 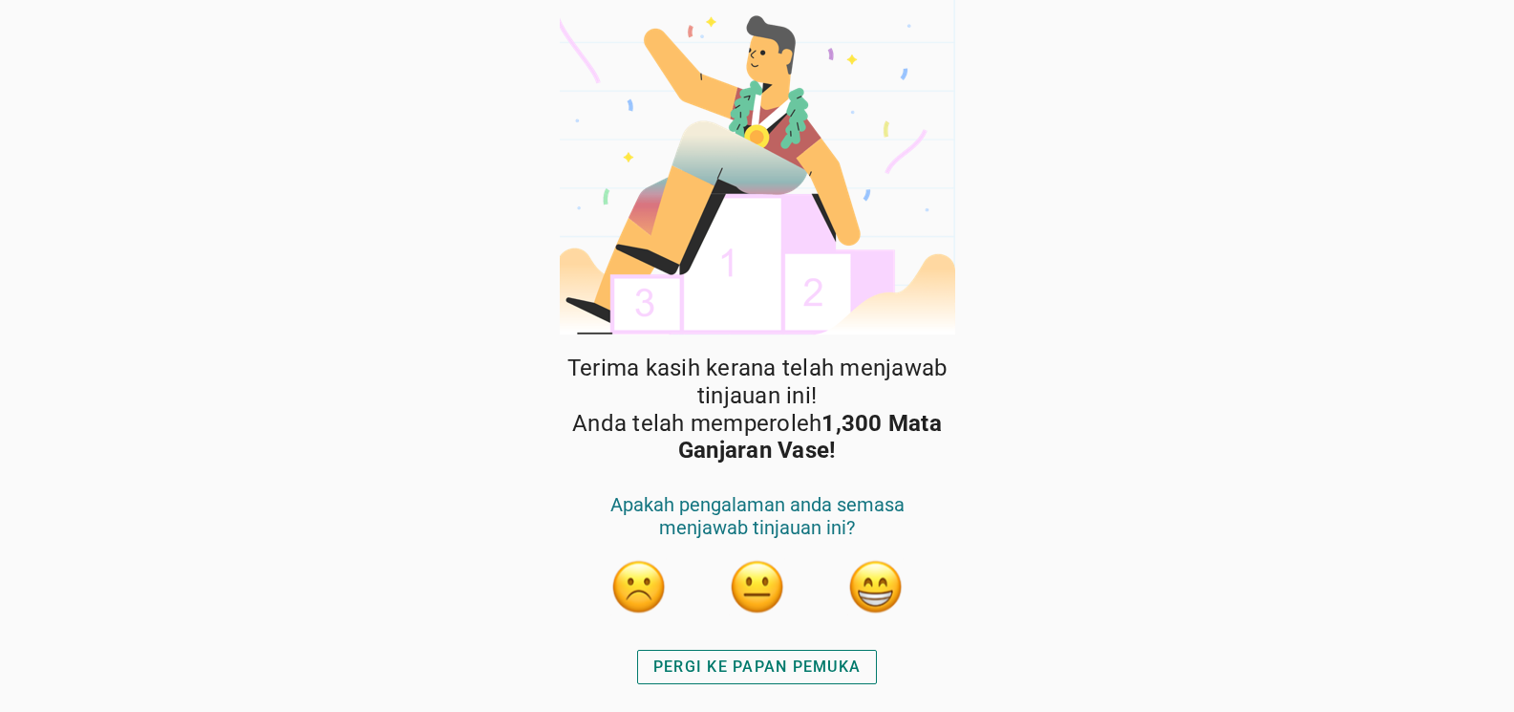 What do you see at coordinates (810, 437) in the screenshot?
I see `strong: 1,300 Mata Ganjaran Vase!` at bounding box center [810, 437].